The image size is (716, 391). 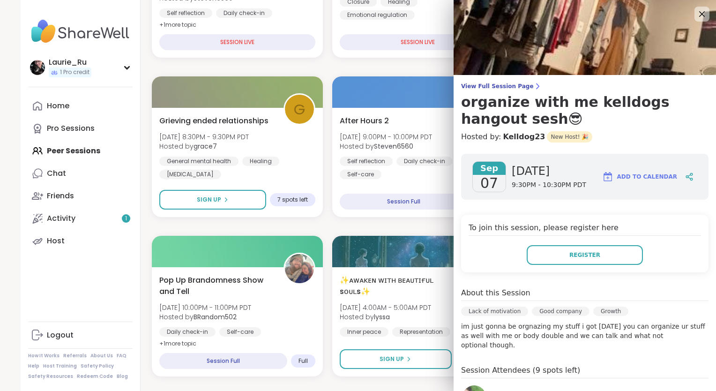 I want to click on a: Host Training, so click(x=60, y=366).